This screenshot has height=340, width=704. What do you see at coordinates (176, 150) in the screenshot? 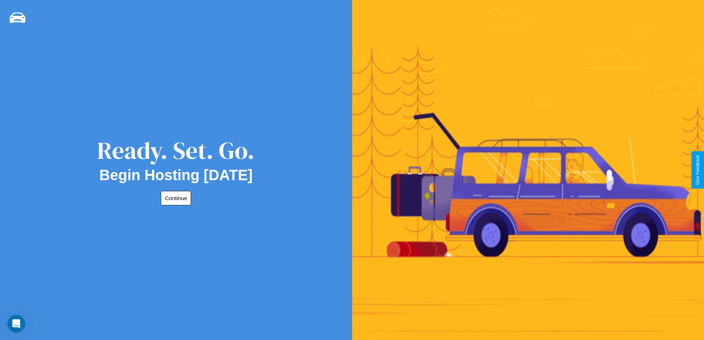
I see `div: Ready. Set. Go.` at bounding box center [176, 150].